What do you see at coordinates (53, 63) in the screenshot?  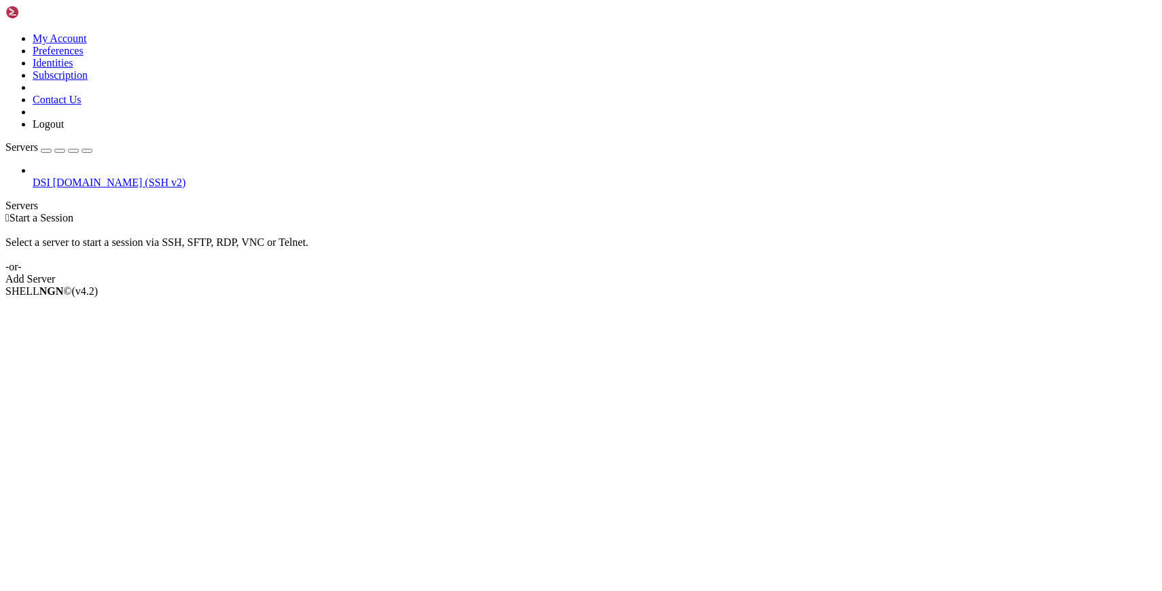 I see `a: Identities` at bounding box center [53, 63].